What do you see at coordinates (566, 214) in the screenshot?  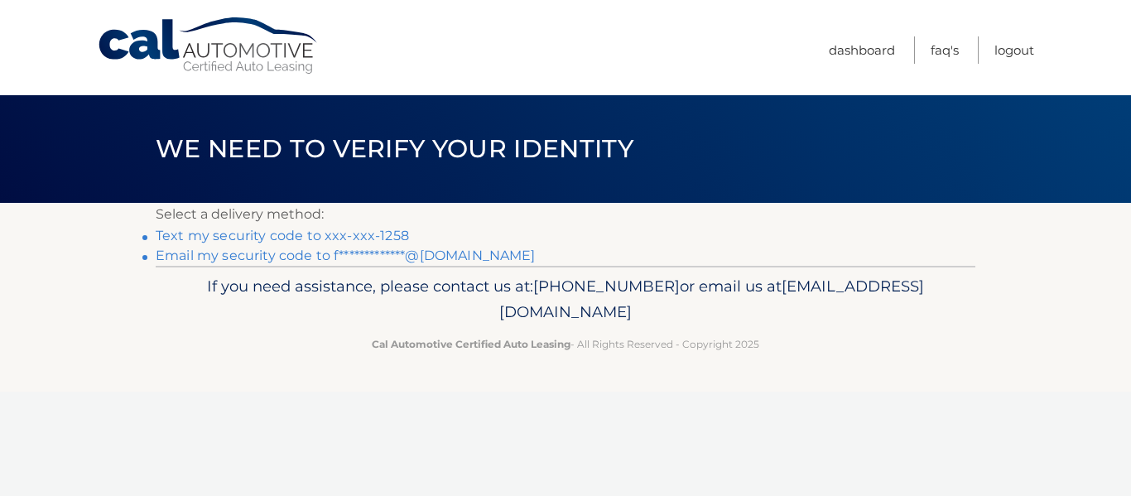 I see `p: Select a delivery method:` at bounding box center [566, 214].